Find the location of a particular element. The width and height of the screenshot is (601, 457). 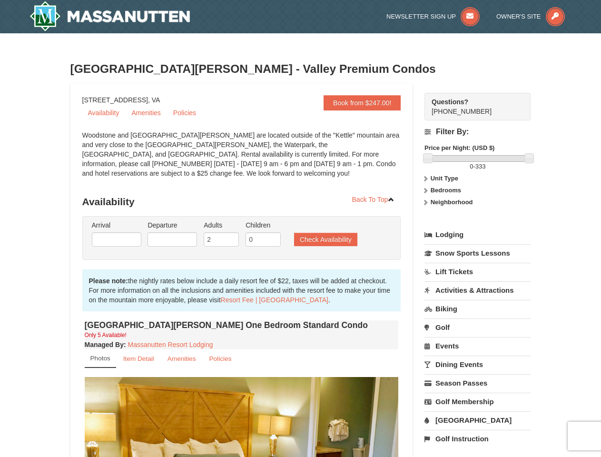

a: Golf Membership is located at coordinates (477, 401).